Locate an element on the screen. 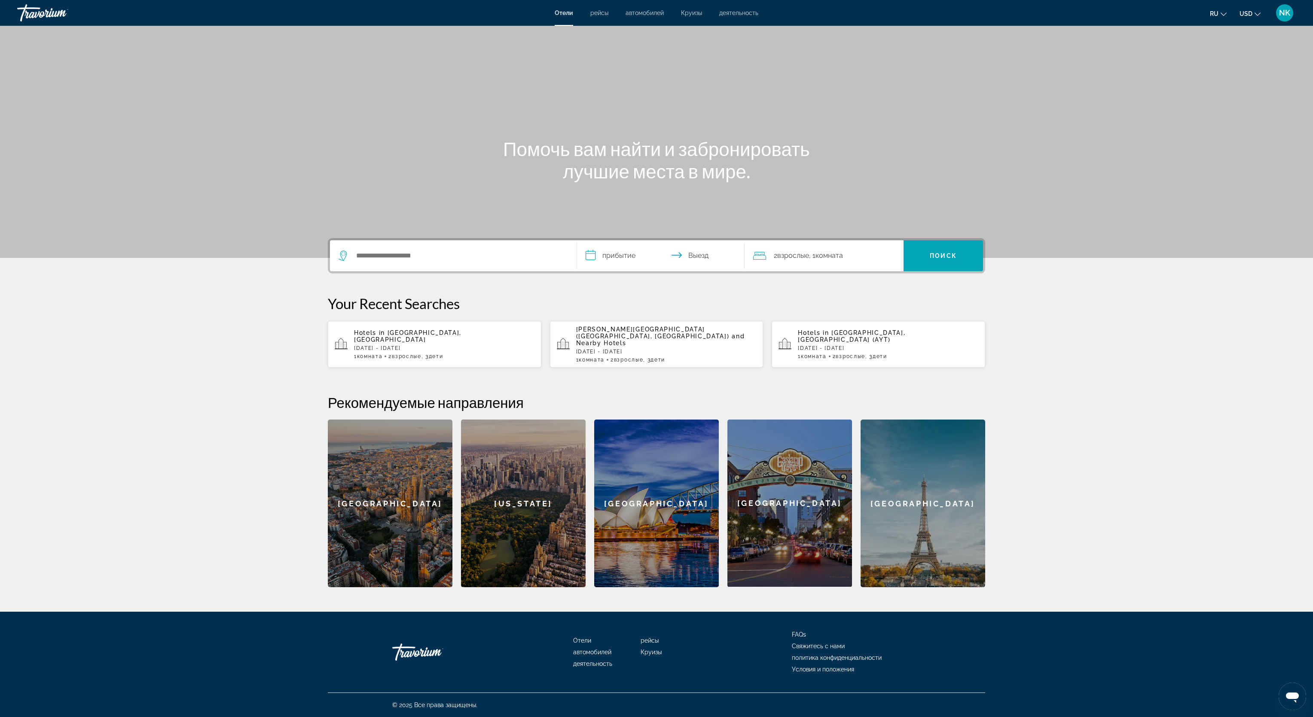 The height and width of the screenshot is (717, 1313). span: Условия и положения is located at coordinates (823, 669).